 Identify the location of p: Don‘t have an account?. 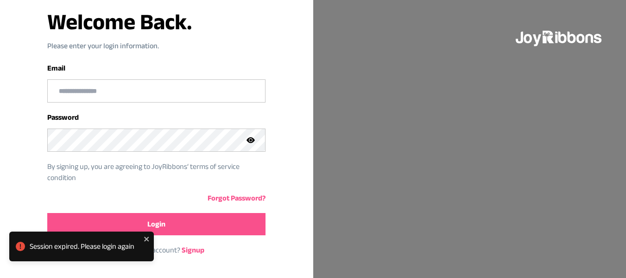
(156, 250).